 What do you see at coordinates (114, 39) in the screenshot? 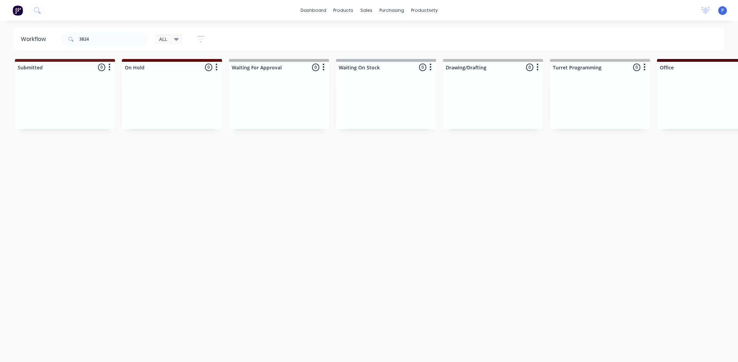
I see `input: Search for orders...` at bounding box center [114, 39].